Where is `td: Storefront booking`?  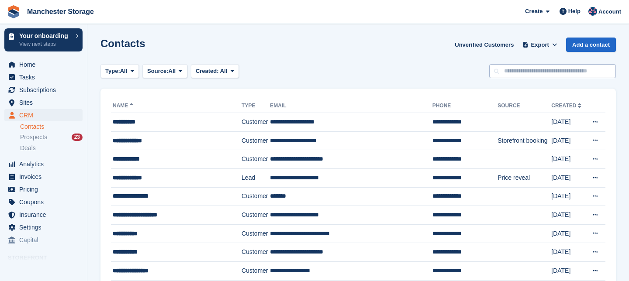
td: Storefront booking is located at coordinates (524, 141).